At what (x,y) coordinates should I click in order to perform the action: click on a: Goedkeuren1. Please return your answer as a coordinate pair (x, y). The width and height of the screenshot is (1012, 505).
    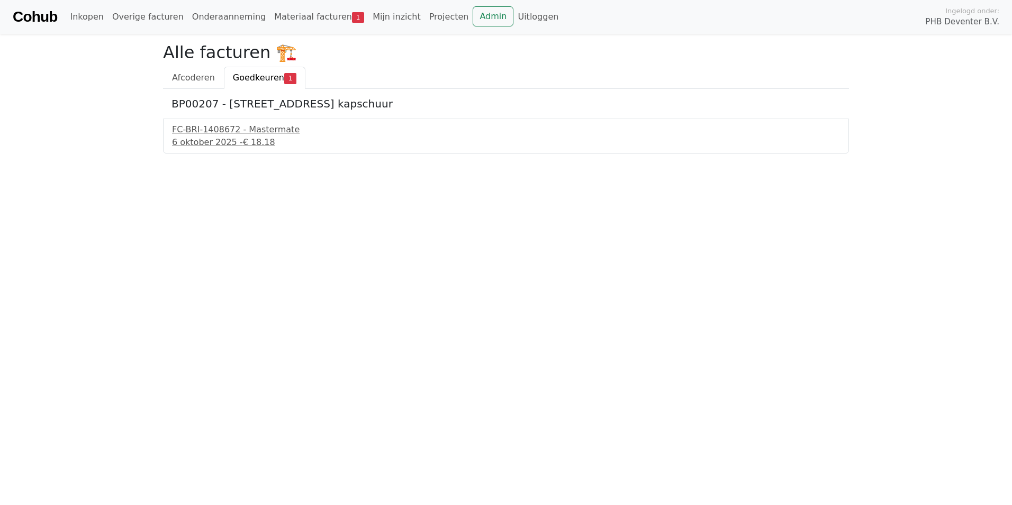
    Looking at the image, I should click on (265, 78).